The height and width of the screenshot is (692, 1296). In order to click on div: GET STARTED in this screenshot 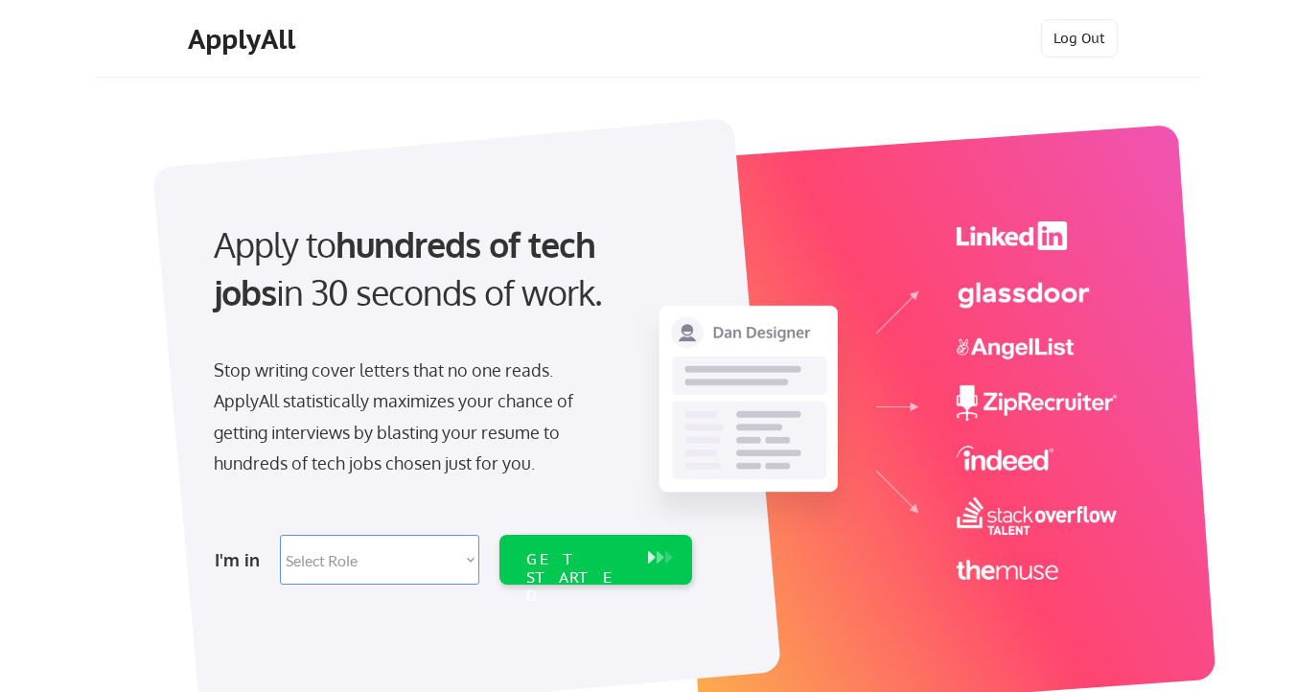, I will do `click(577, 578)`.